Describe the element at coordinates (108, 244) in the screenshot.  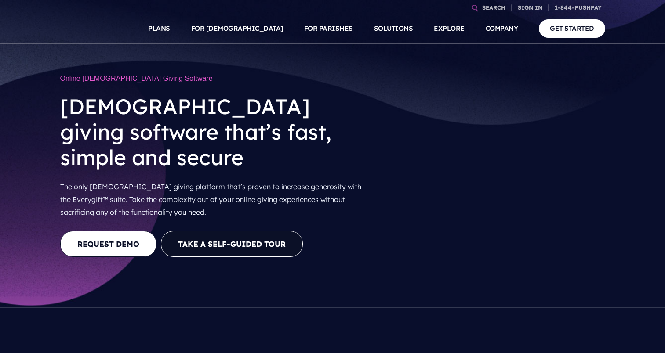
I see `a: REQUEST DEMO` at that location.